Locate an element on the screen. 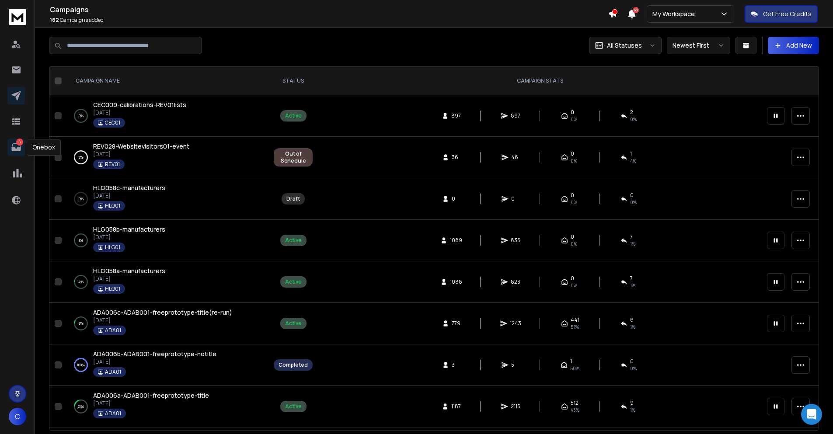  span: 43 % is located at coordinates (575, 410).